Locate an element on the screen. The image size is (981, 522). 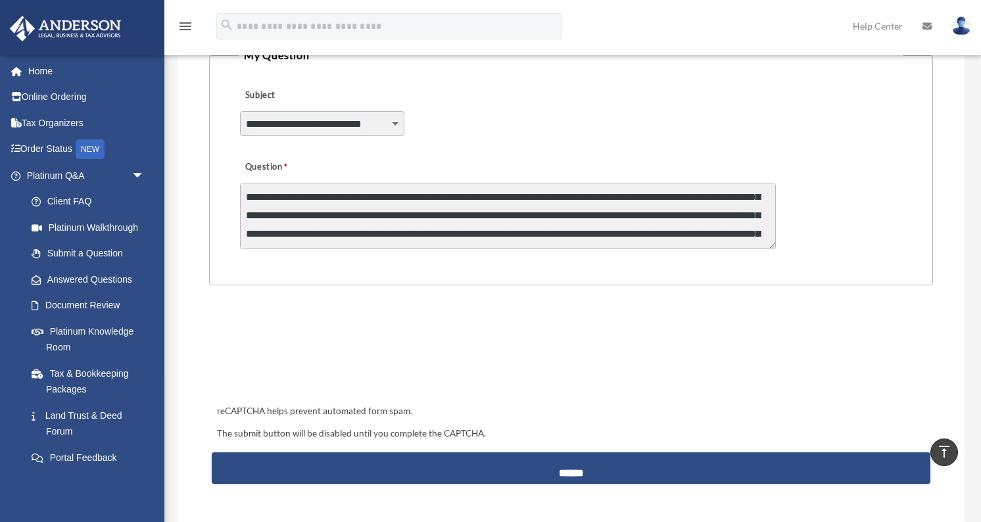
a: Land Trust & Deed Forum is located at coordinates (91, 424).